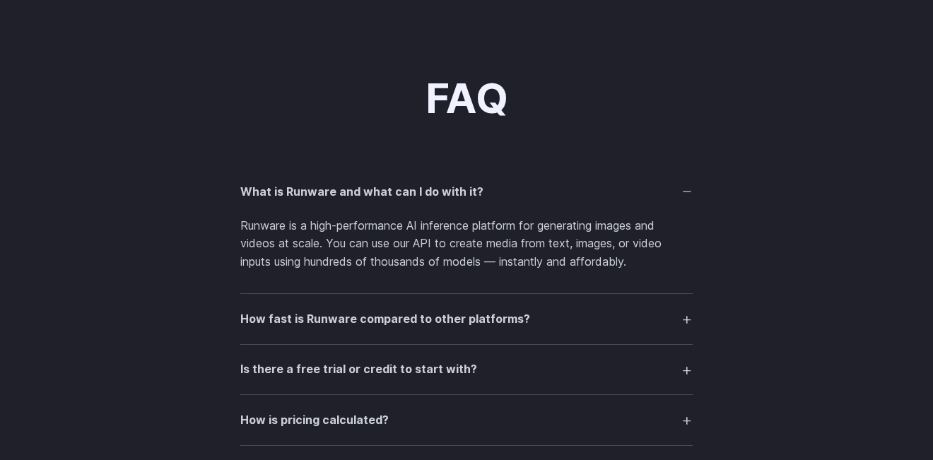 Image resolution: width=933 pixels, height=460 pixels. What do you see at coordinates (466, 244) in the screenshot?
I see `p: Runware is a high-performance AI inference platform for generating images and videos at scale. Yo...` at bounding box center [466, 244].